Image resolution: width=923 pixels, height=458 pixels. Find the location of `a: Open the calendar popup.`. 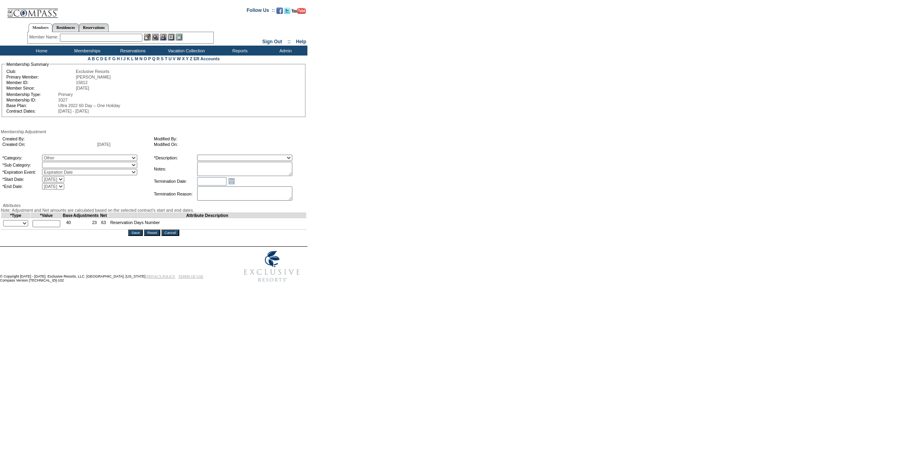

a: Open the calendar popup. is located at coordinates (232, 181).